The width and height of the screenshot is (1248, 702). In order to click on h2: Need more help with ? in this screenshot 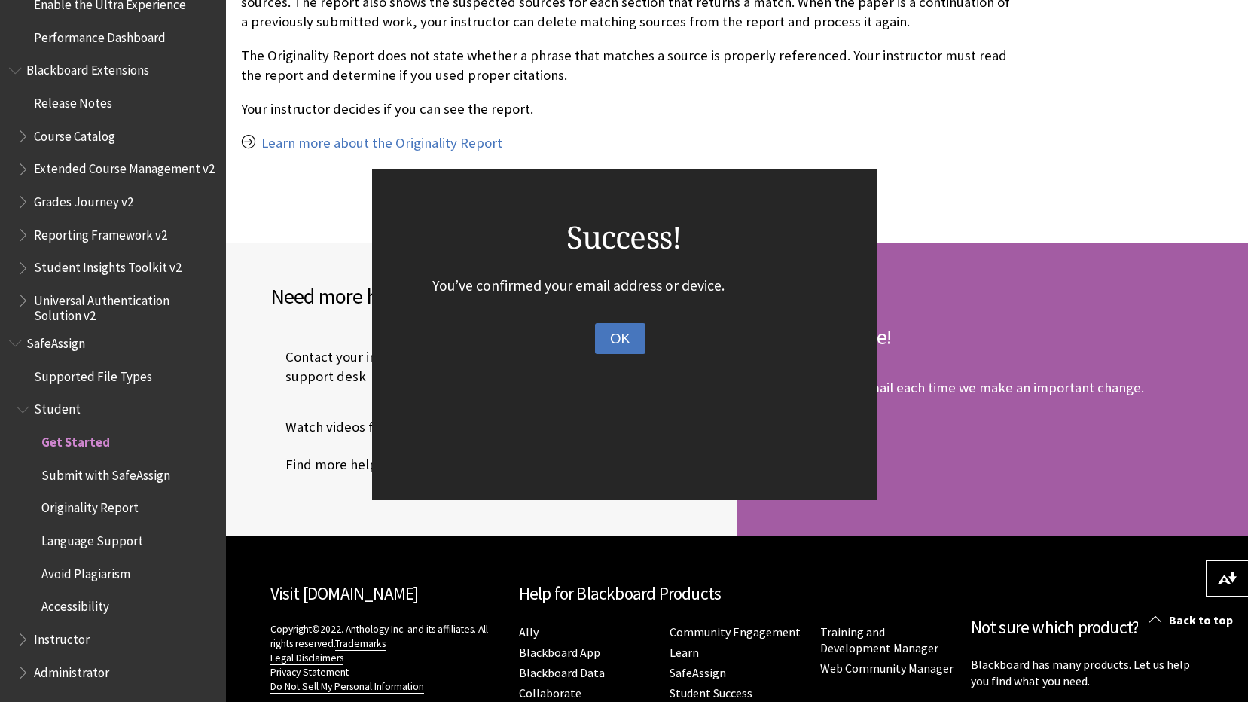, I will do `click(496, 296)`.